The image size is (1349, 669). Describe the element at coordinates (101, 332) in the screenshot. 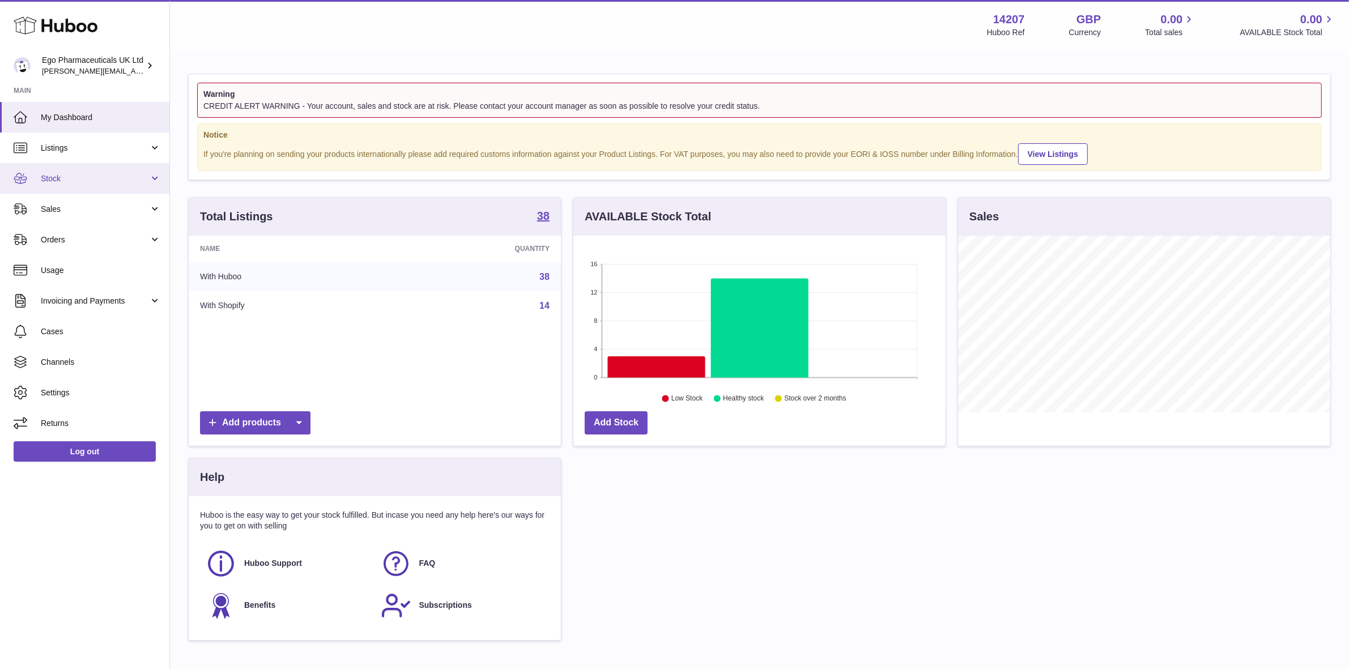

I see `span: Cases` at that location.